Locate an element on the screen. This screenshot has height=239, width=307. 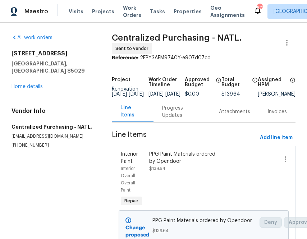
span: Renovation is located at coordinates (127, 92).